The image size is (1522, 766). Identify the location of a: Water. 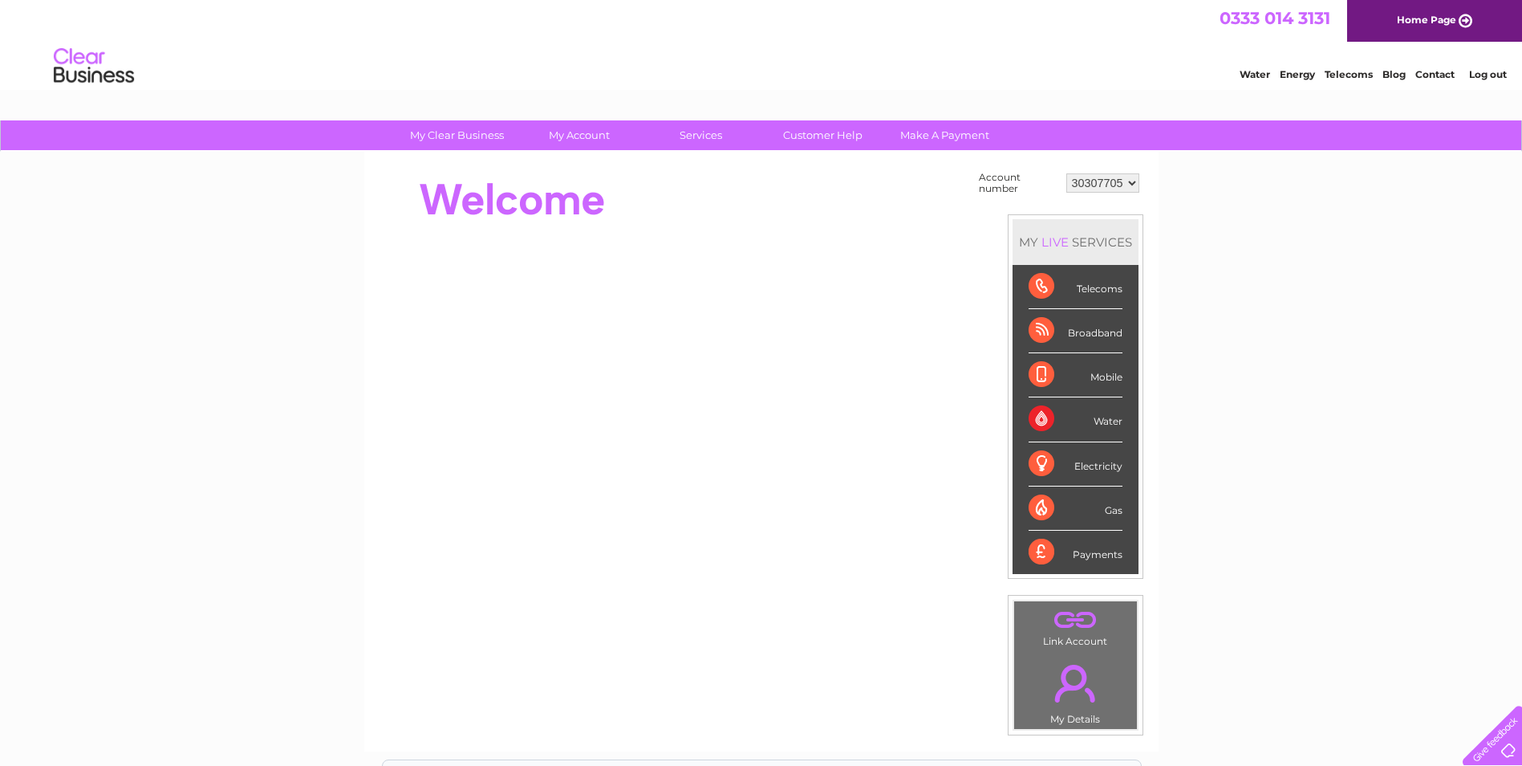
(1255, 74).